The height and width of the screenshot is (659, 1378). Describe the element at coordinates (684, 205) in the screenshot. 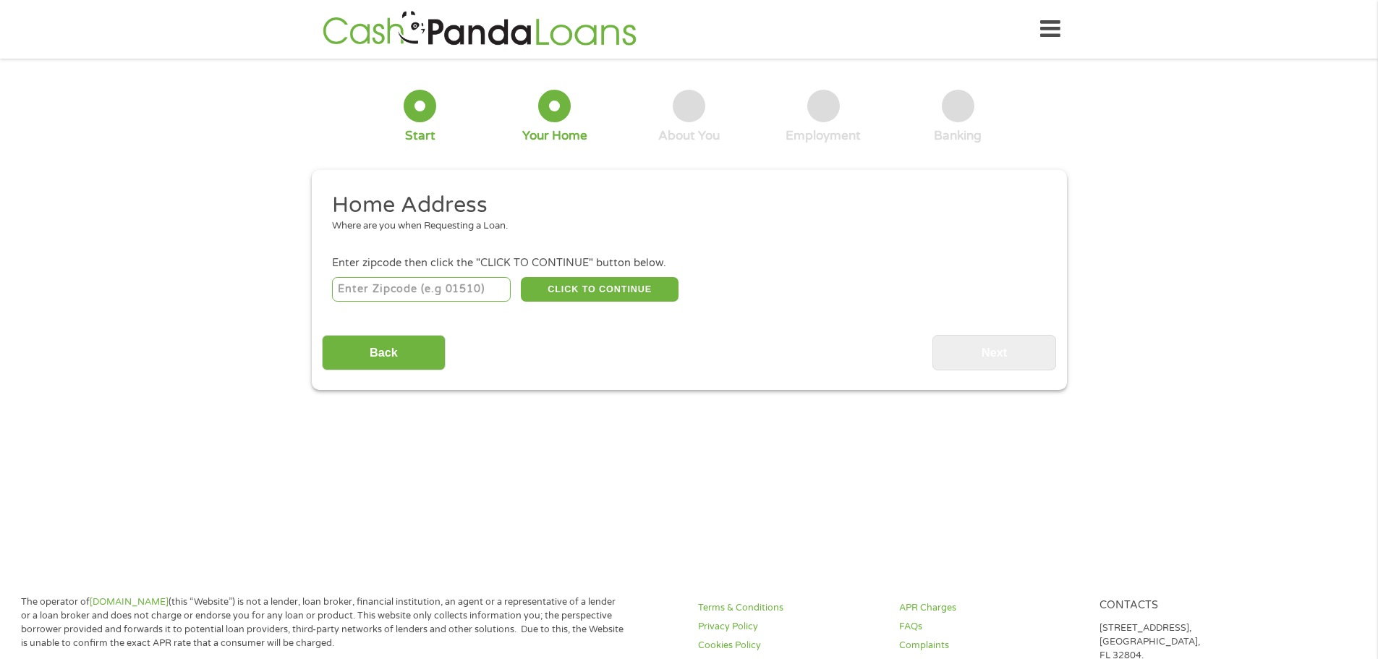

I see `h2: Home Address` at that location.